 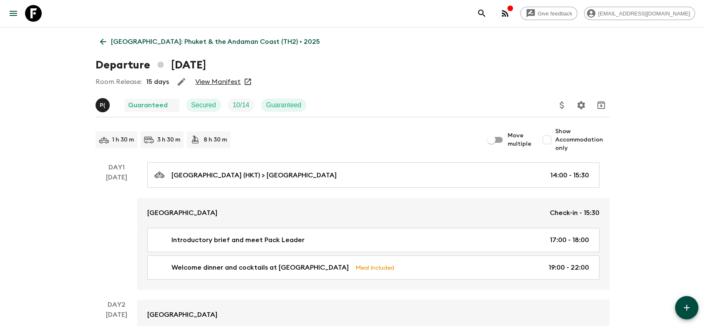 What do you see at coordinates (374, 240) in the screenshot?
I see `a: Introductory brief and meet Pack Leader17:00 - 18:00` at bounding box center [374, 240].